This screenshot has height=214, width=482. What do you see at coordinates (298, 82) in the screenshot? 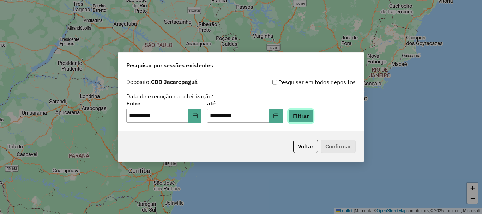
I see `div: Pesquisar em todos depósitos` at bounding box center [298, 82].